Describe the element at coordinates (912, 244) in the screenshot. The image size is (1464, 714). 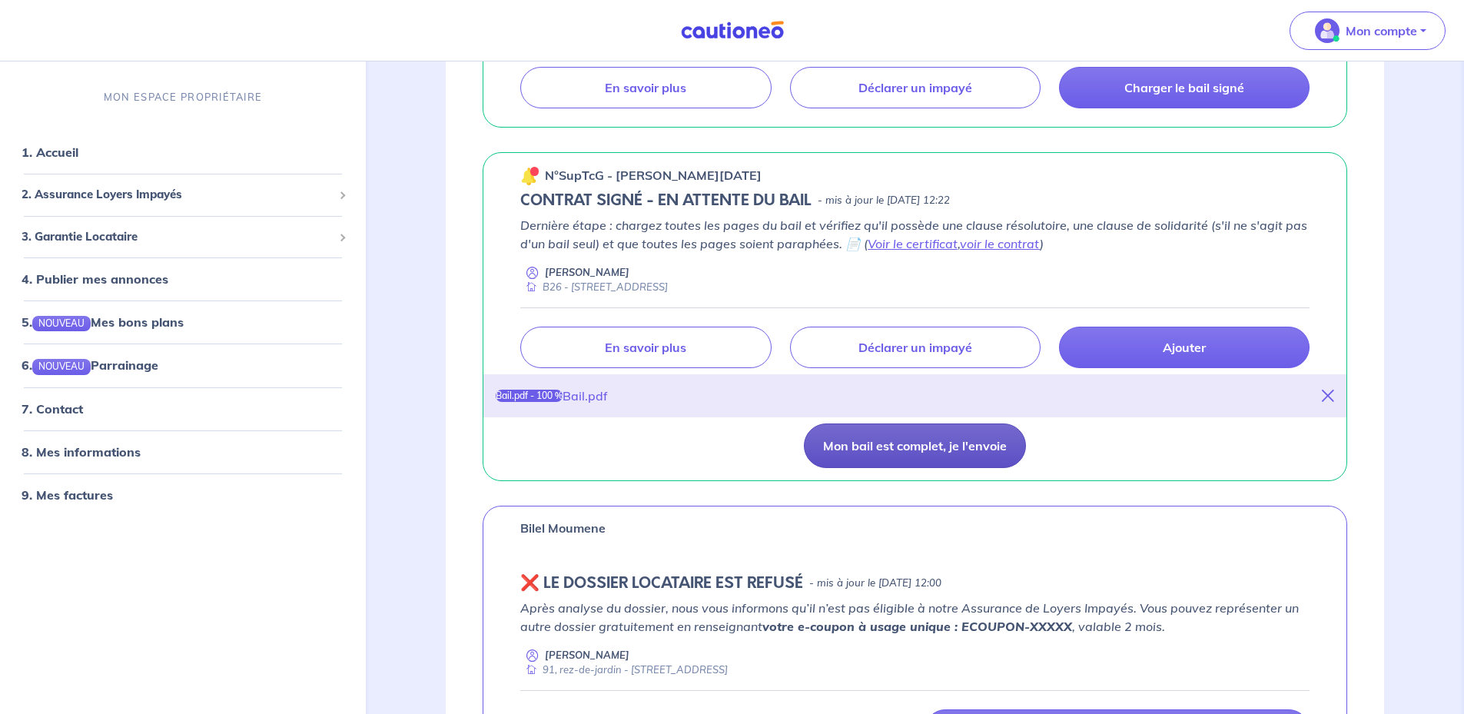
I see `a: Voir le certificat` at that location.